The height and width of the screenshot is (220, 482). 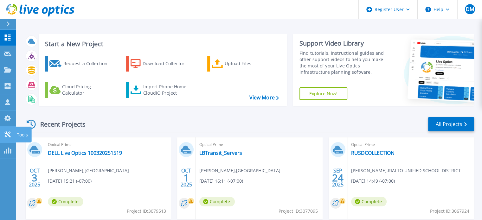 I want to click on div: Cloud Pricing Calculator, so click(x=87, y=90).